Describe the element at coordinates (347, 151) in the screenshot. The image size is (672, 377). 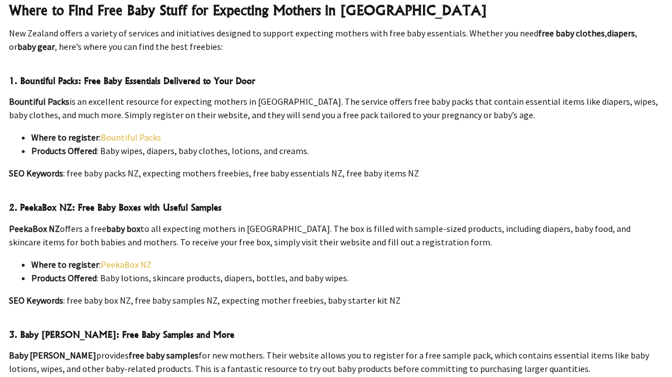
I see `li: : Baby wipes, diapers, baby clothes, lotions, and creams.` at that location.